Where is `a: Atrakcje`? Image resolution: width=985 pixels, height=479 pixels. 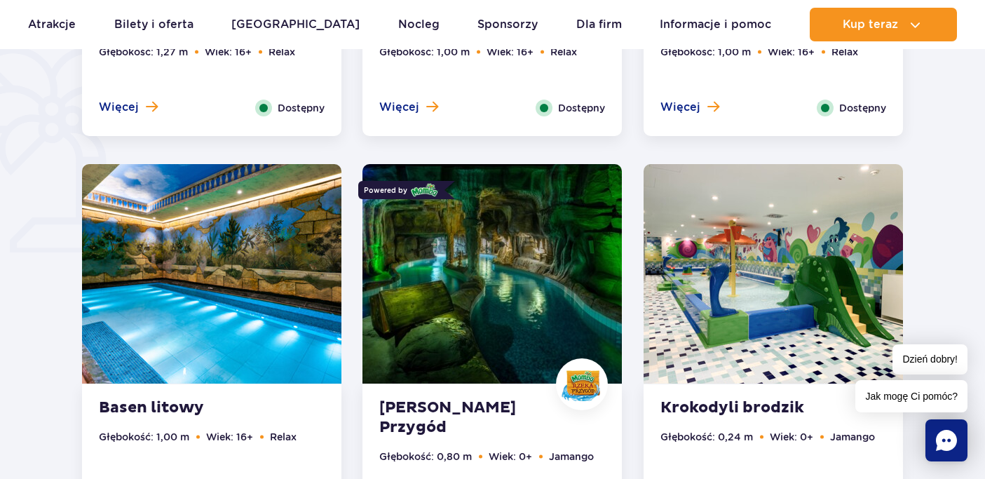 a: Atrakcje is located at coordinates (52, 25).